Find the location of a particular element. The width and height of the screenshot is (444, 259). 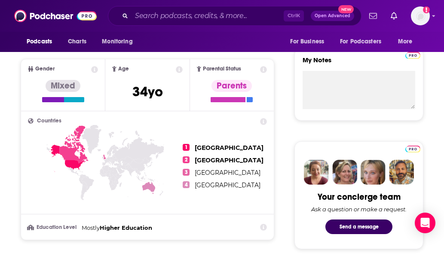

span: Logged in as MattieVG is located at coordinates (420, 16).